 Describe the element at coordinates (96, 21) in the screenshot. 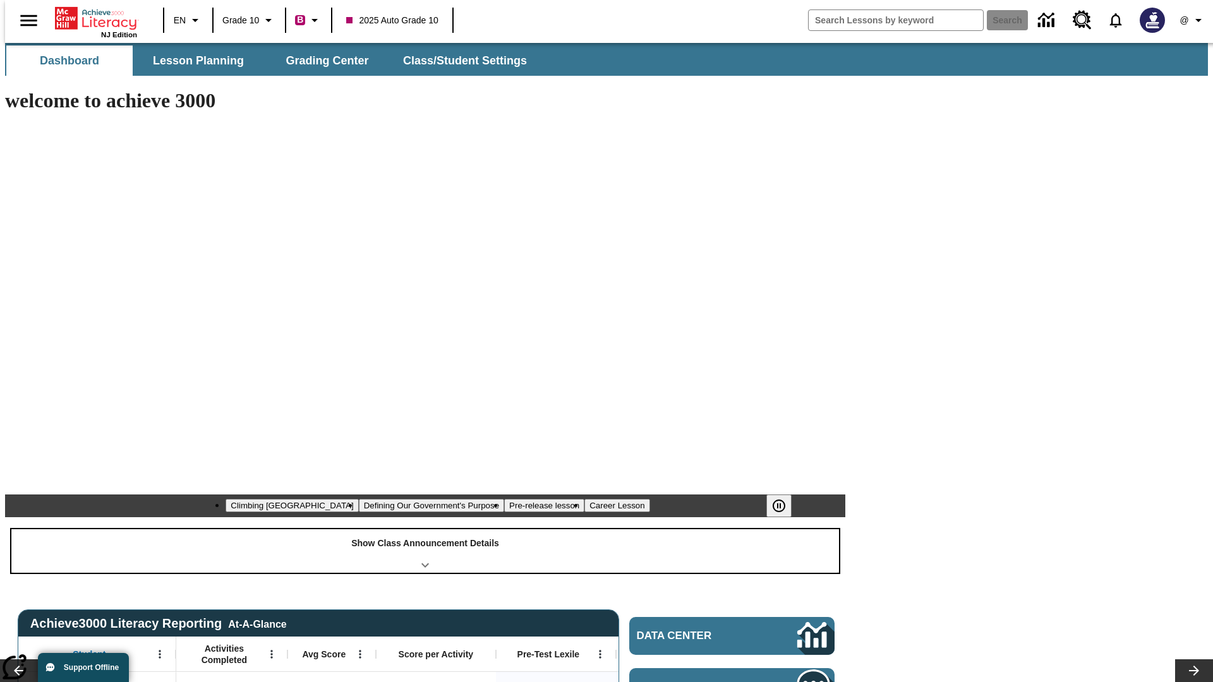

I see `div: Home` at that location.